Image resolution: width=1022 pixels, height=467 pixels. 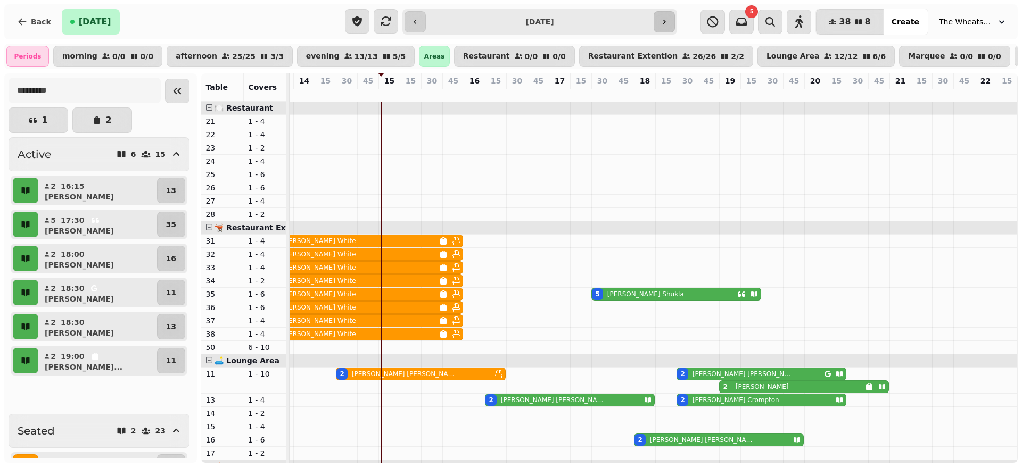 I want to click on span: 🛋️ Lounge Area, so click(x=247, y=361).